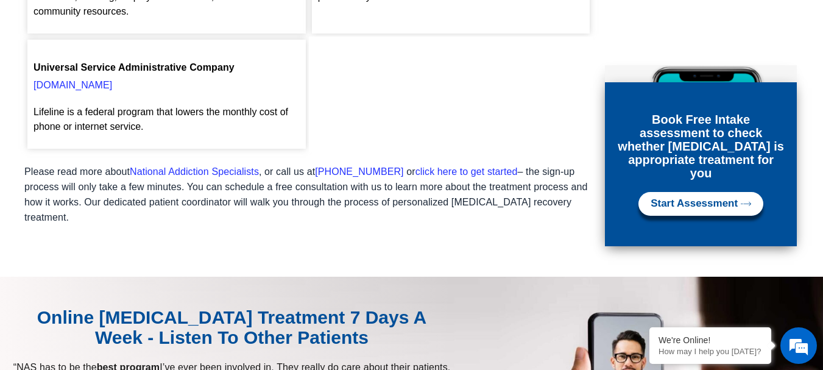 This screenshot has width=823, height=370. I want to click on figcaption: Universal Service Administrative Company, so click(166, 68).